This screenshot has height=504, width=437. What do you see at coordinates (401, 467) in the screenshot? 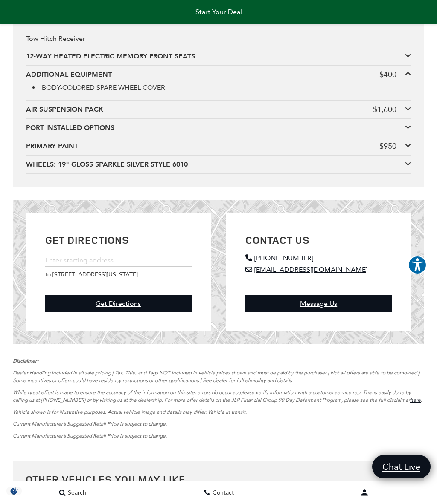
I see `a: Chat Live` at bounding box center [401, 467].